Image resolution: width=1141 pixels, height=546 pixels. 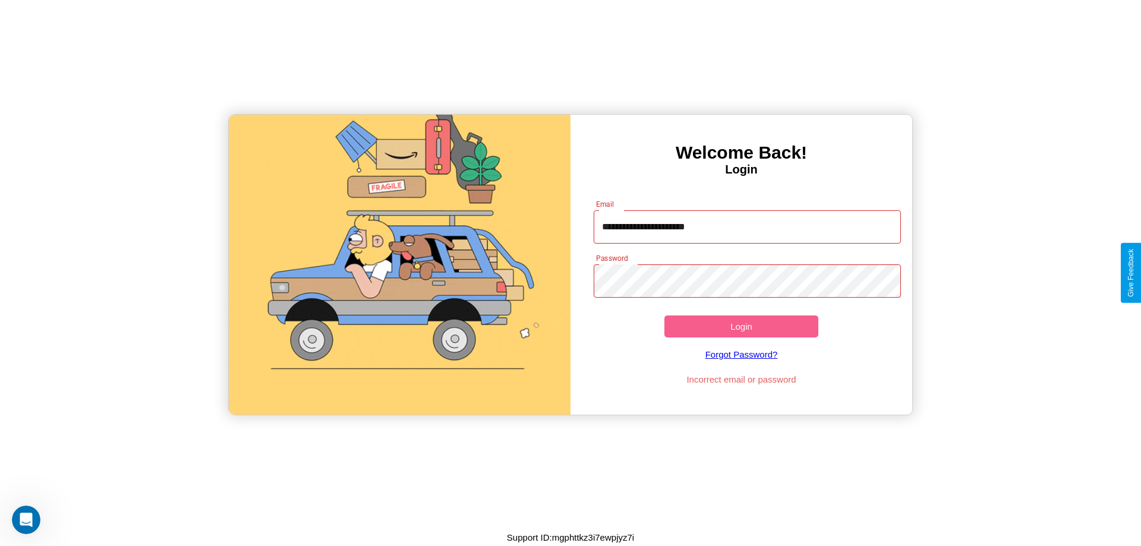 What do you see at coordinates (1131, 273) in the screenshot?
I see `div: Give Feedback` at bounding box center [1131, 273].